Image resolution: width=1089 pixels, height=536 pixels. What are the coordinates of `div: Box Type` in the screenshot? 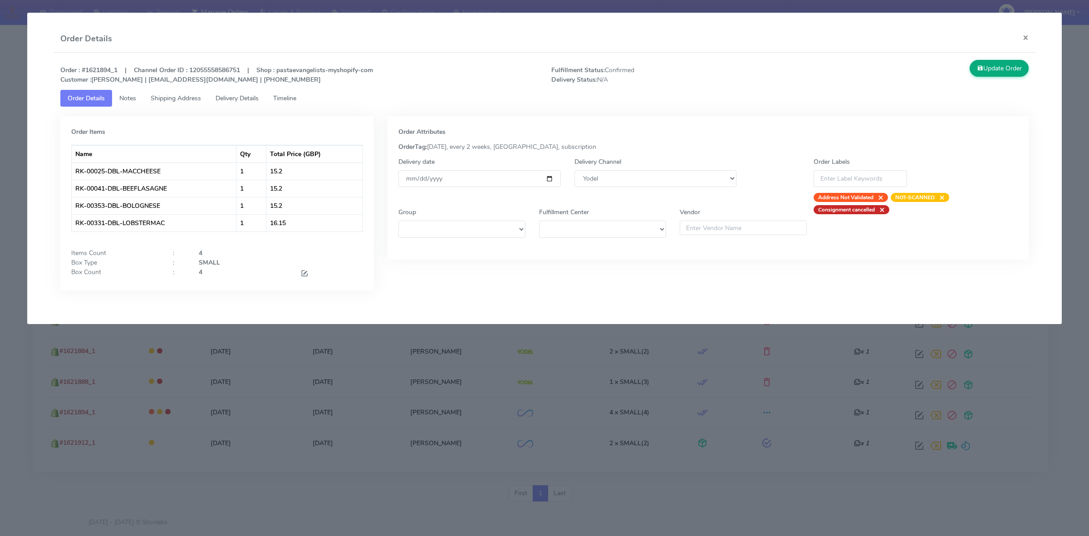 It's located at (115, 262).